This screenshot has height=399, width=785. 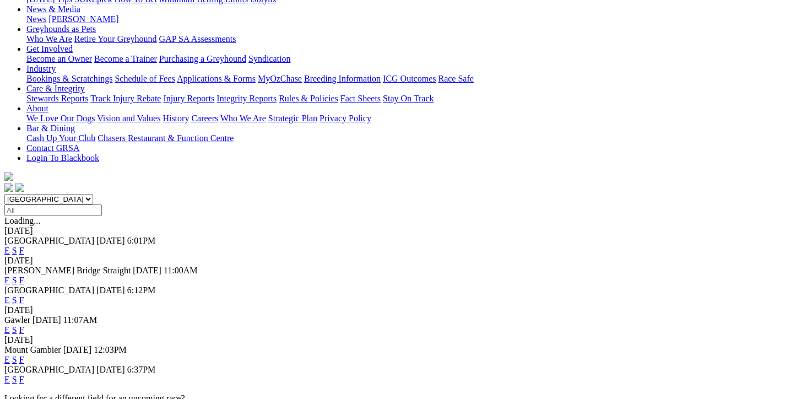 I want to click on a: News, so click(x=36, y=19).